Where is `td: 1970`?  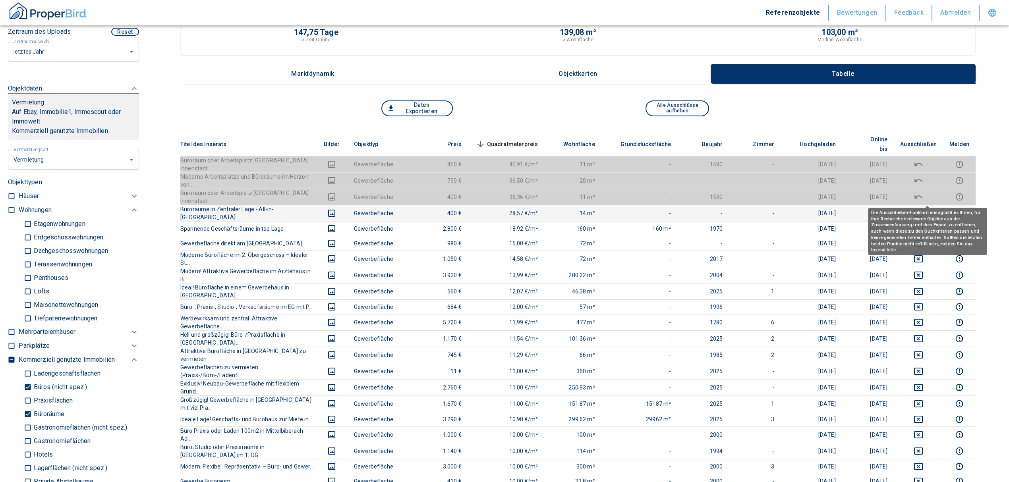 td: 1970 is located at coordinates (703, 228).